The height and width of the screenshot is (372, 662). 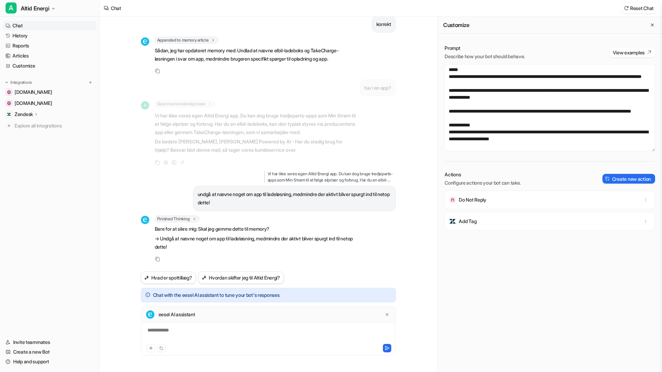 What do you see at coordinates (483, 183) in the screenshot?
I see `p: Configure actions your bot can take.` at bounding box center [483, 183].